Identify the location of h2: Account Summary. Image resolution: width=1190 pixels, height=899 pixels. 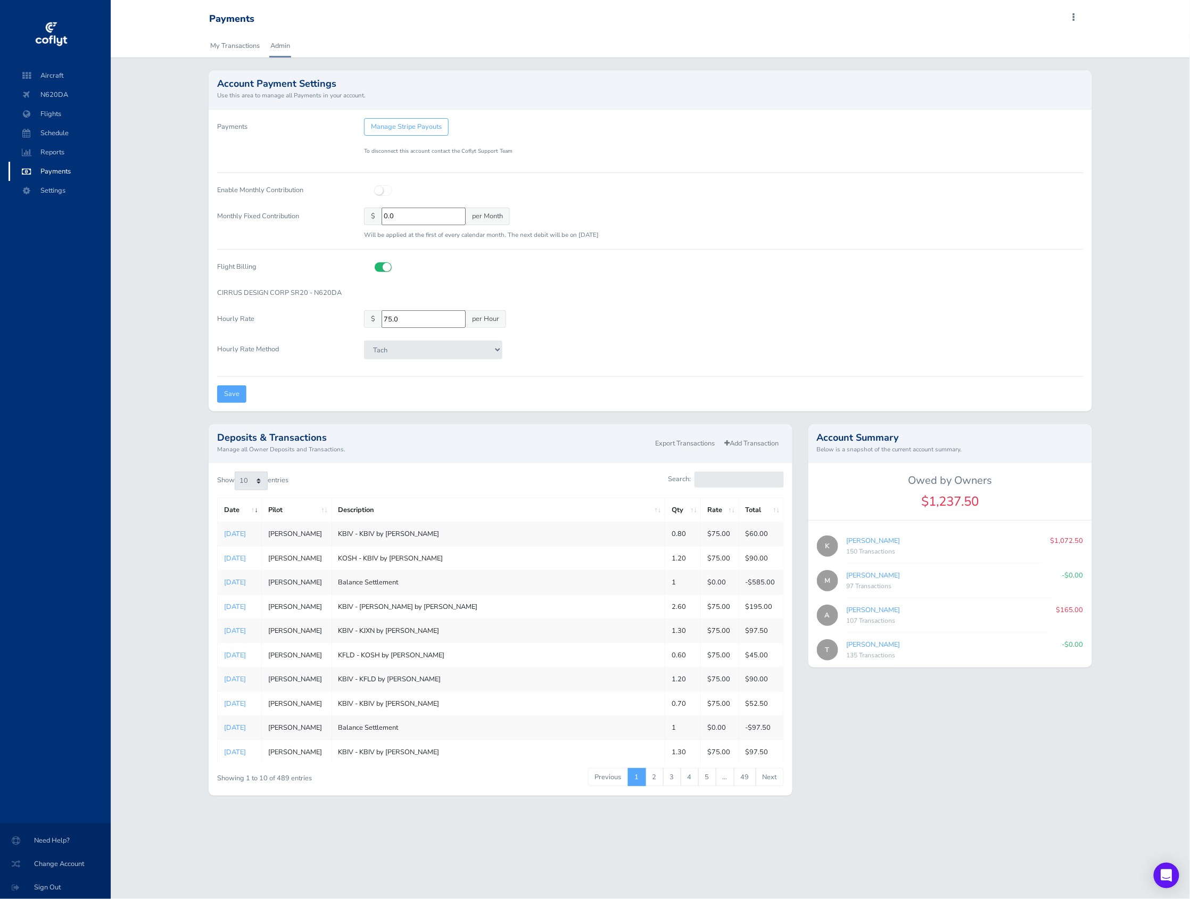
(950, 438).